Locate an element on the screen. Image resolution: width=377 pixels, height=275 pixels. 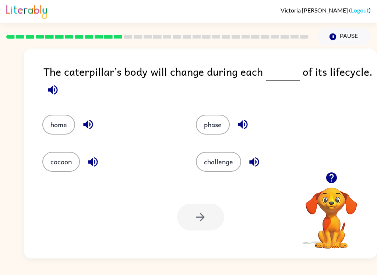
button: Pause is located at coordinates (344, 37).